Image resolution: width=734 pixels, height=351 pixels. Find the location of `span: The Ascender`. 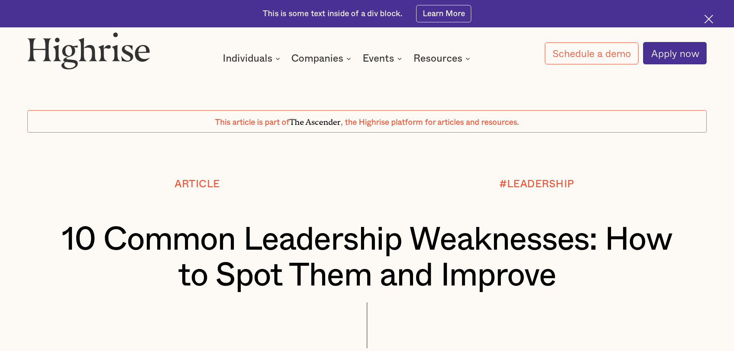

span: The Ascender is located at coordinates (315, 120).